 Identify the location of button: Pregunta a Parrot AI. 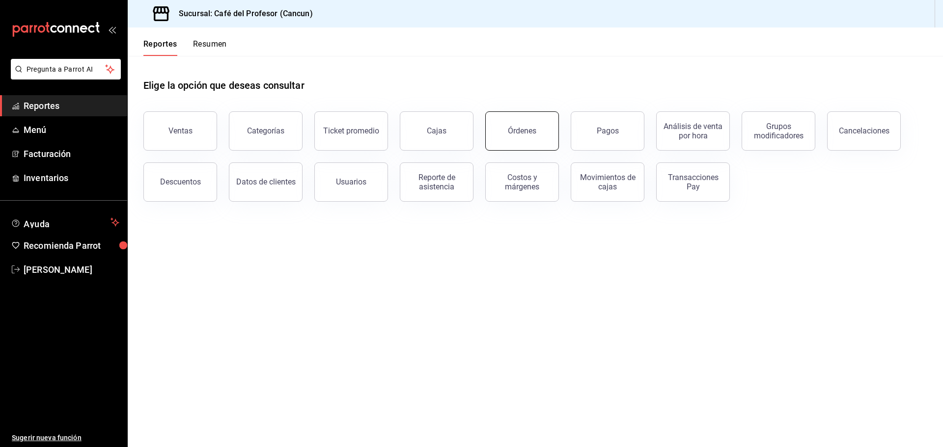
(66, 69).